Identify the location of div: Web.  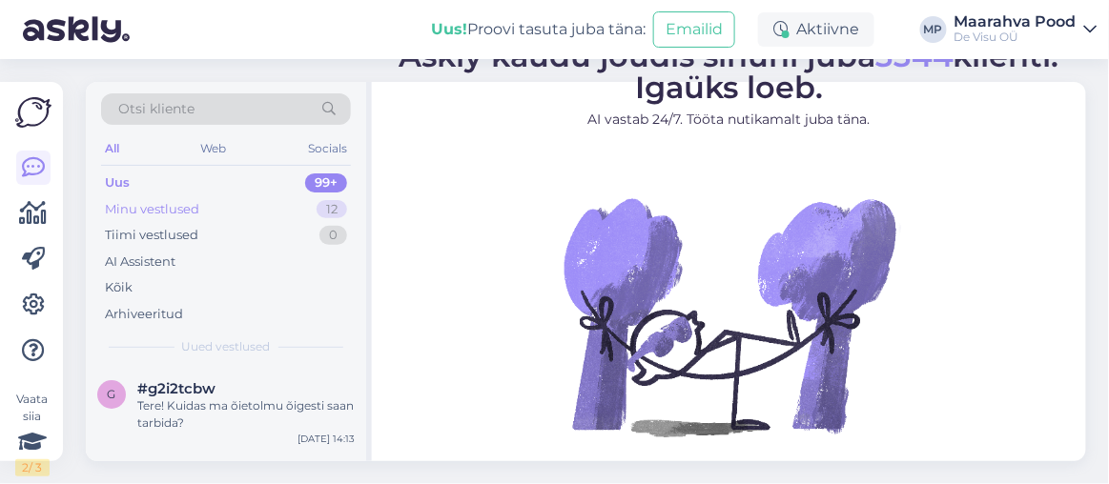
(214, 149).